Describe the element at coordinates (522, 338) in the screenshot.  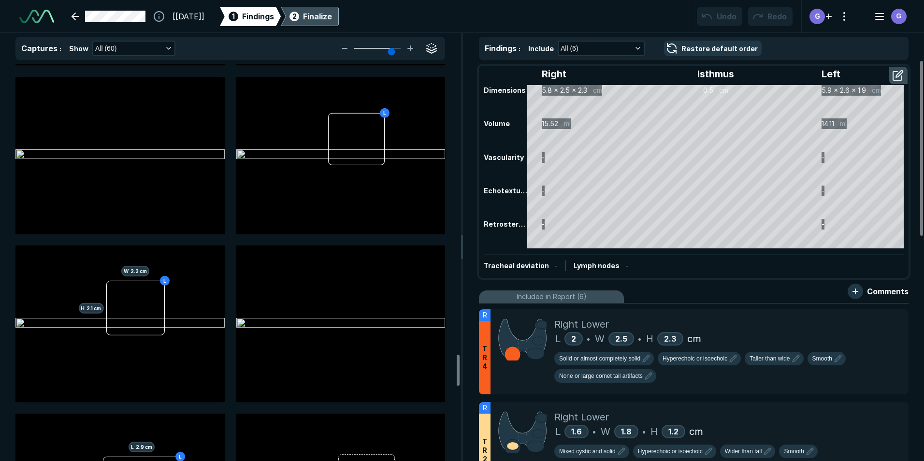
I see `img: iFLxxQAAAAZJREFUAwAT4M5qpTIxOQAAAABJRU5ErkJggg==` at that location.